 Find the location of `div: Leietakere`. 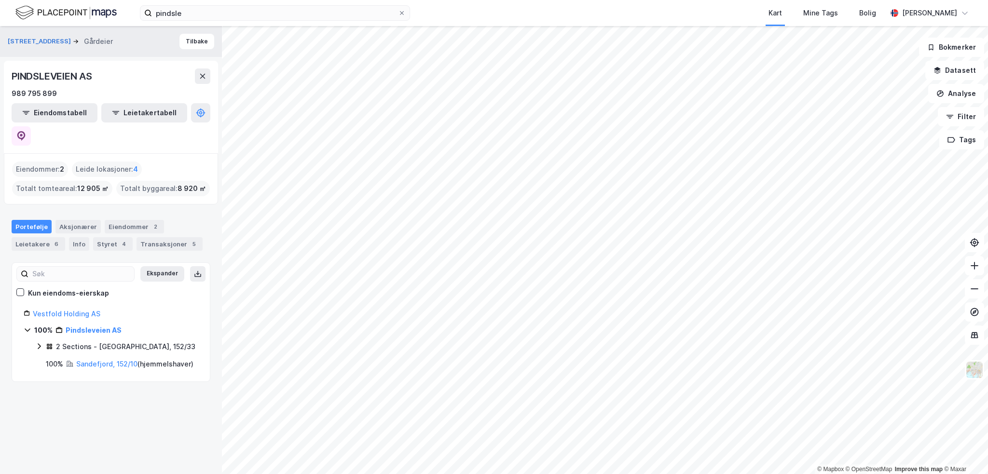

div: Leietakere is located at coordinates (38, 244).